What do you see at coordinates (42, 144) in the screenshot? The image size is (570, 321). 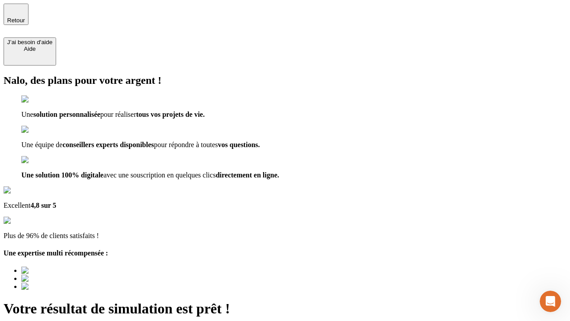 I see `span: Une équipe de` at bounding box center [42, 144].